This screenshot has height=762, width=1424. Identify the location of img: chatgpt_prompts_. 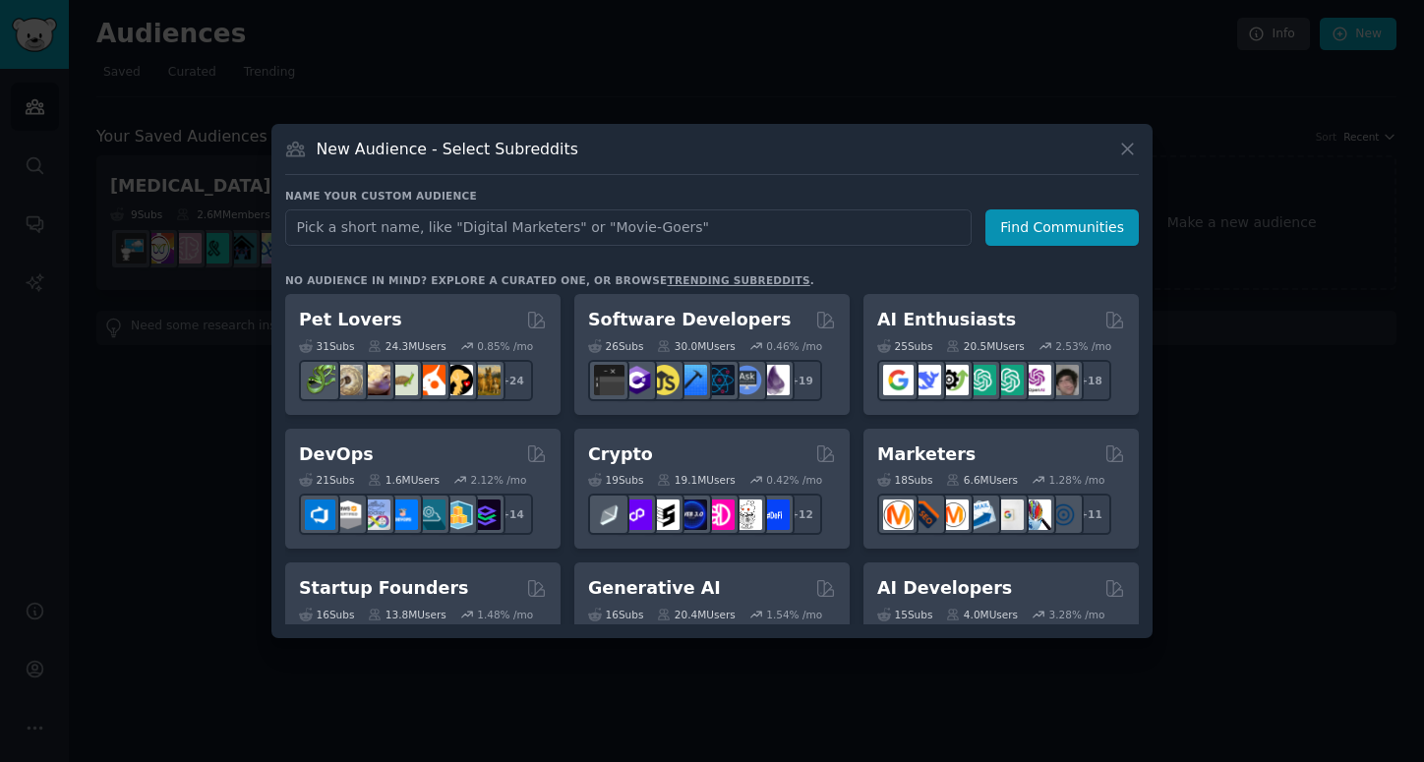
(1008, 380).